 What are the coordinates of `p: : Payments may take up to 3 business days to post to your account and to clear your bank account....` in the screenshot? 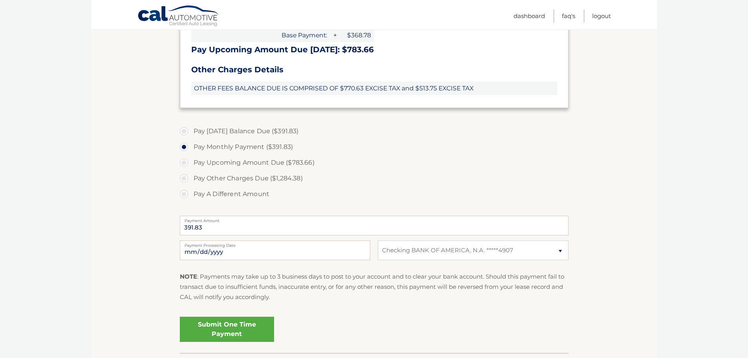 It's located at (374, 287).